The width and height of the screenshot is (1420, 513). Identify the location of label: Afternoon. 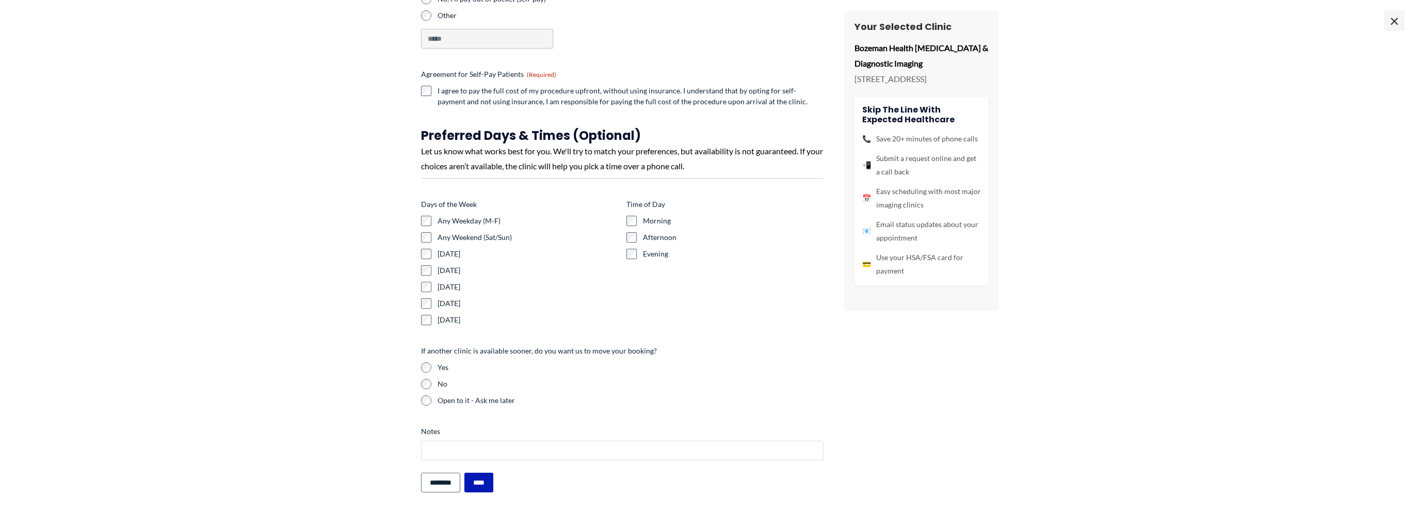
(733, 237).